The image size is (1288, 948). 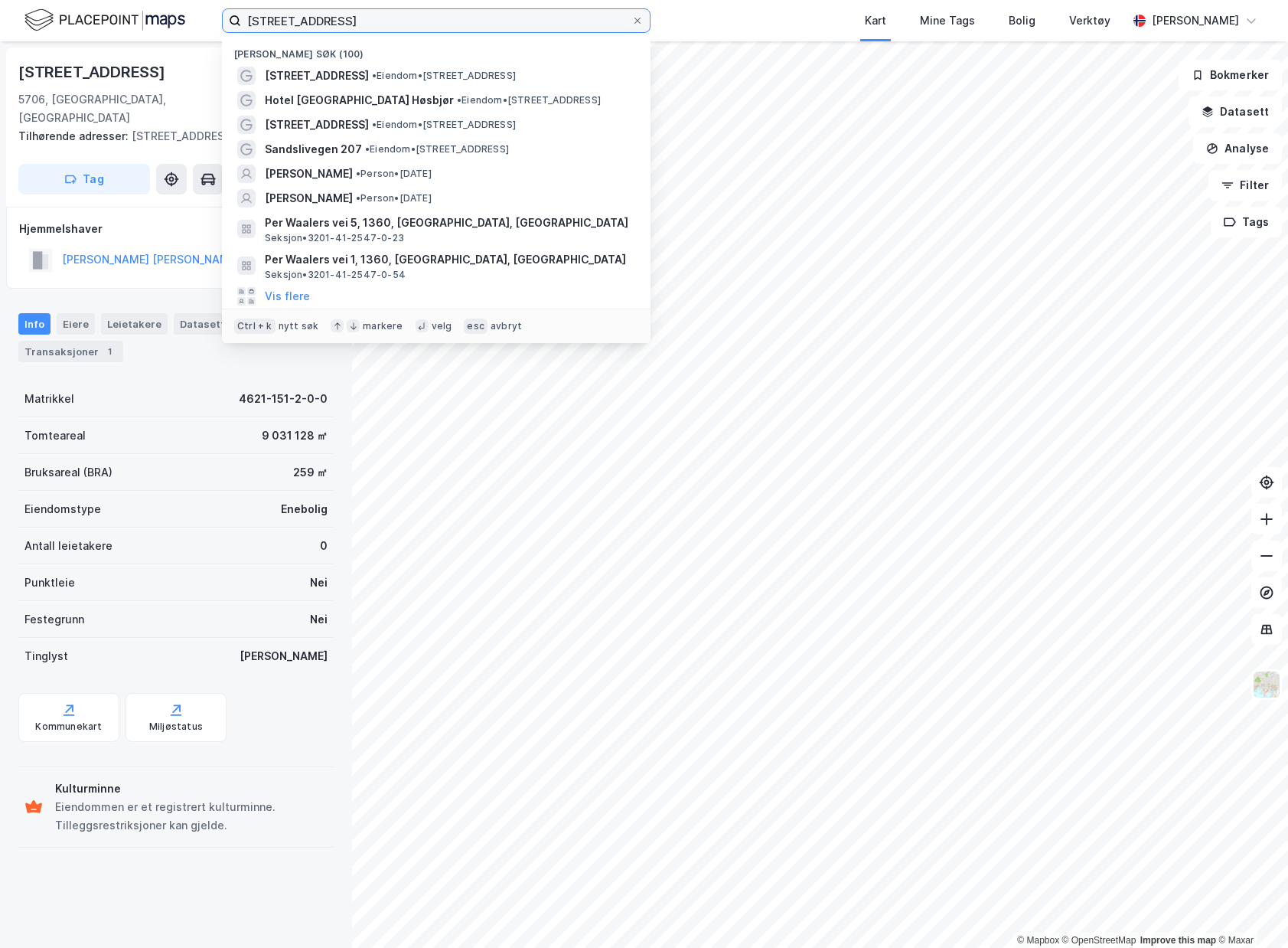 I want to click on div: esc, so click(x=475, y=326).